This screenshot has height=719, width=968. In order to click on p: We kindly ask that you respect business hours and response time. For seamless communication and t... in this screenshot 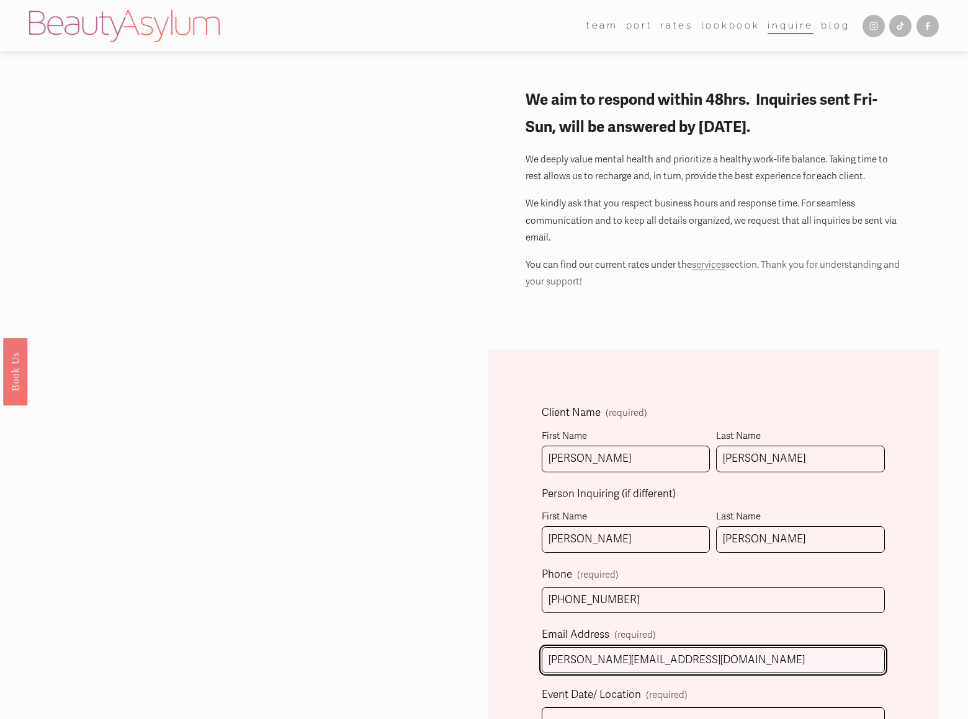, I will do `click(713, 221)`.